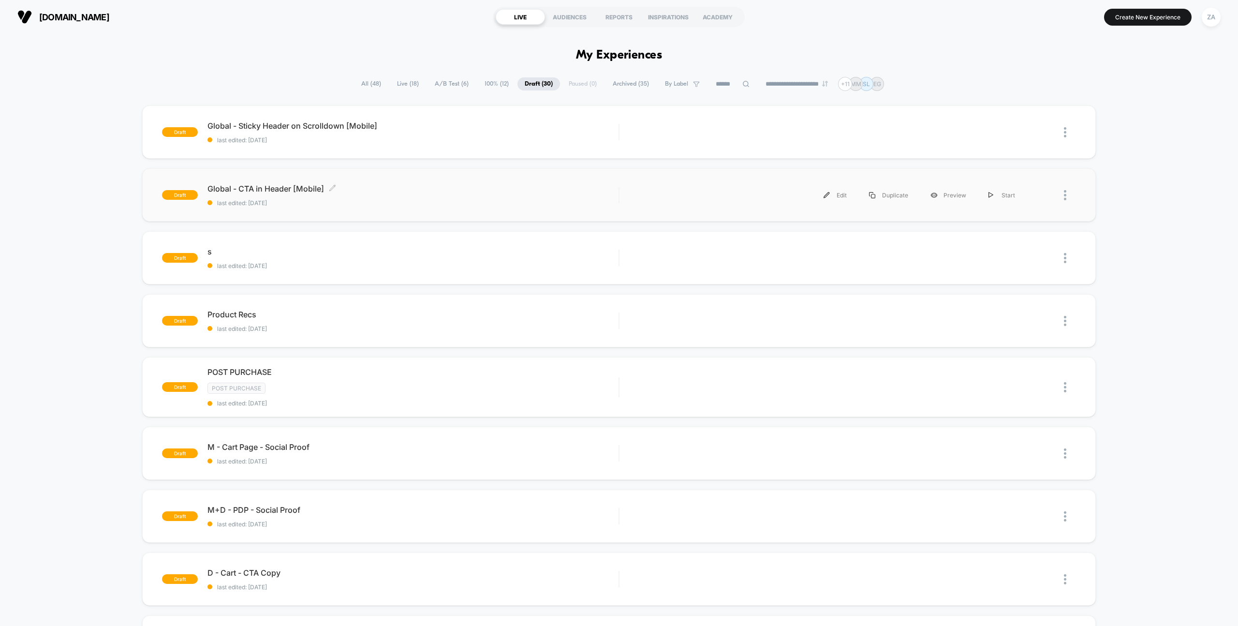 This screenshot has height=626, width=1238. What do you see at coordinates (889, 195) in the screenshot?
I see `div: Duplicate` at bounding box center [889, 195].